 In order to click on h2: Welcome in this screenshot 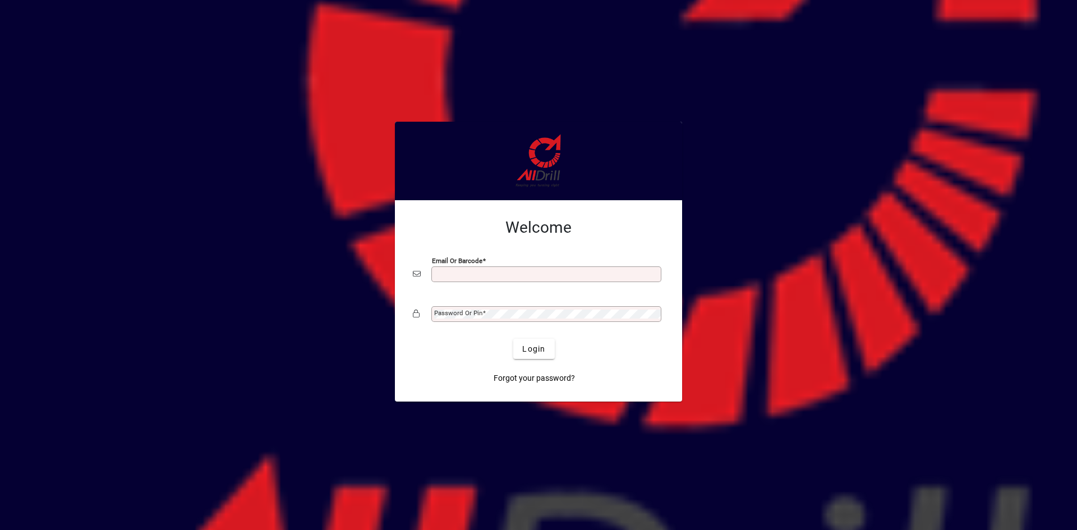, I will do `click(538, 228)`.